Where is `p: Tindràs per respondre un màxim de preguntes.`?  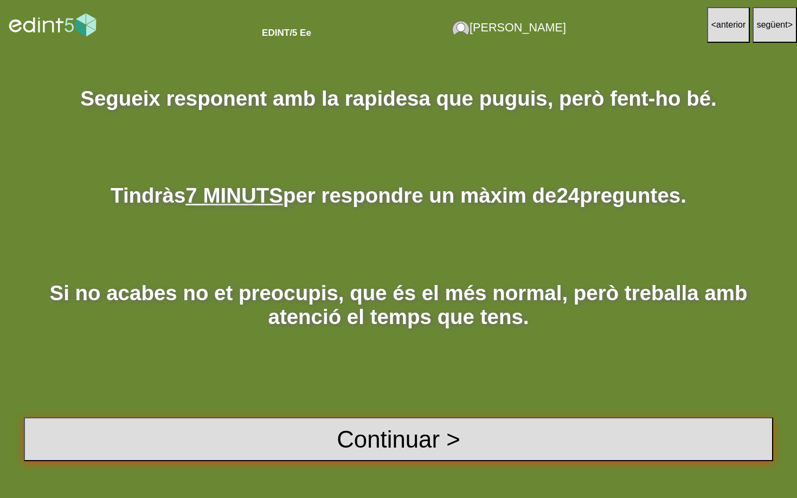 p: Tindràs per respondre un màxim de preguntes. is located at coordinates (398, 196).